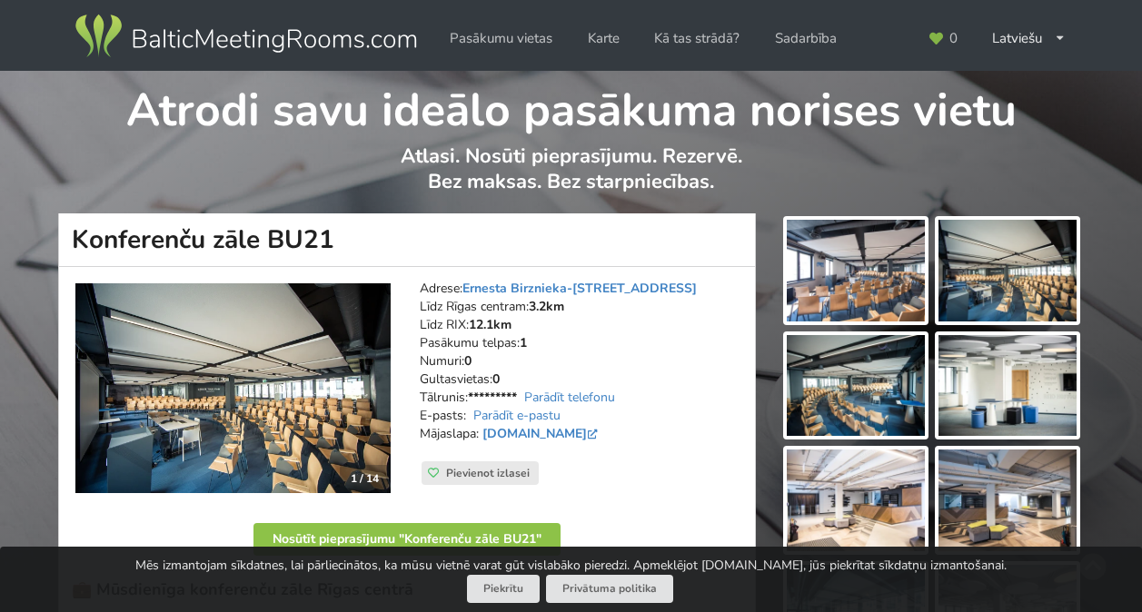  I want to click on a: Sadarbība, so click(806, 38).